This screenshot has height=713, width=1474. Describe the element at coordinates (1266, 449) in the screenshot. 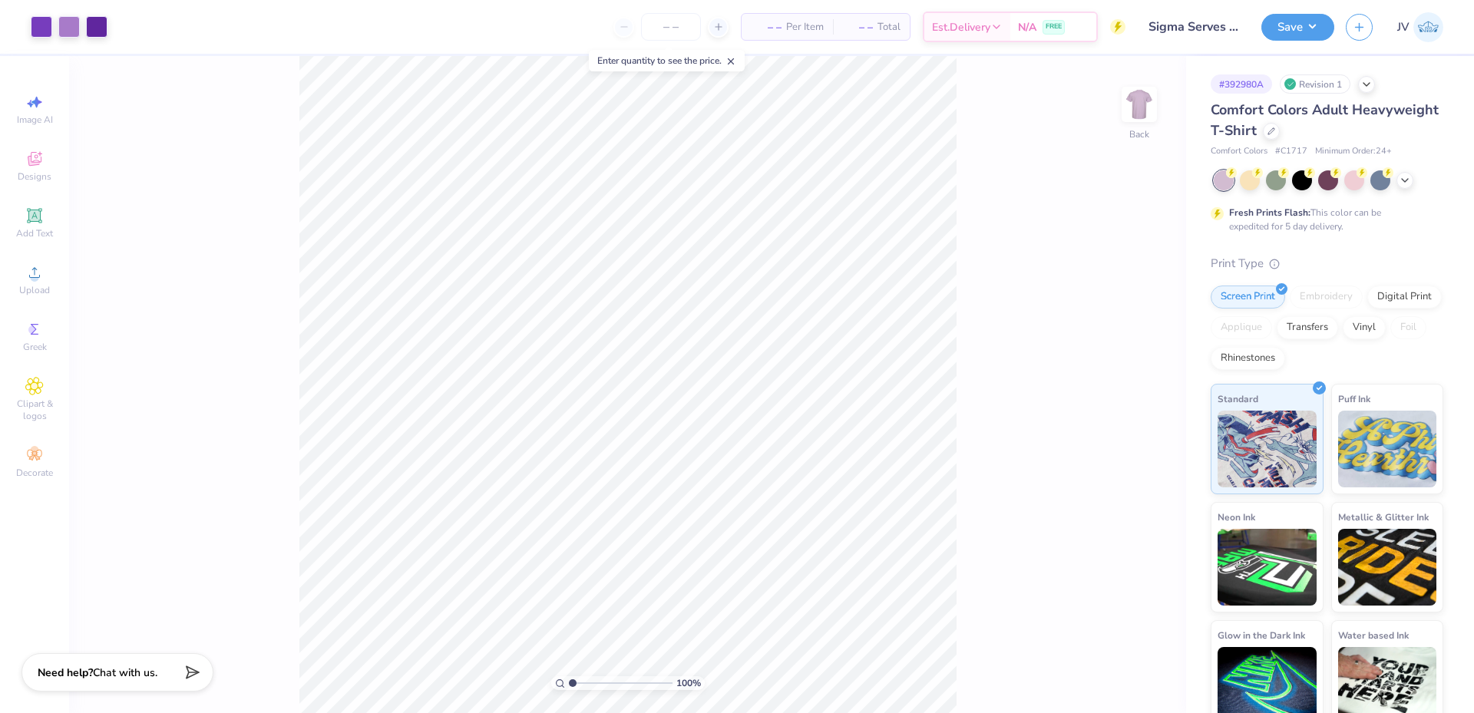

I see `img: Standard` at that location.